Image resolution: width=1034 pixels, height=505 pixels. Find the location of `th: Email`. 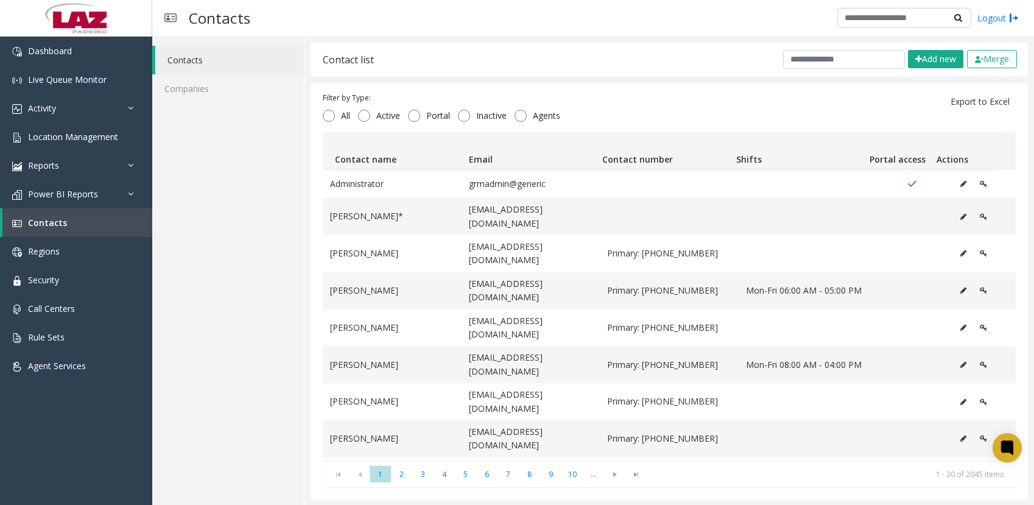

th: Email is located at coordinates (530, 151).